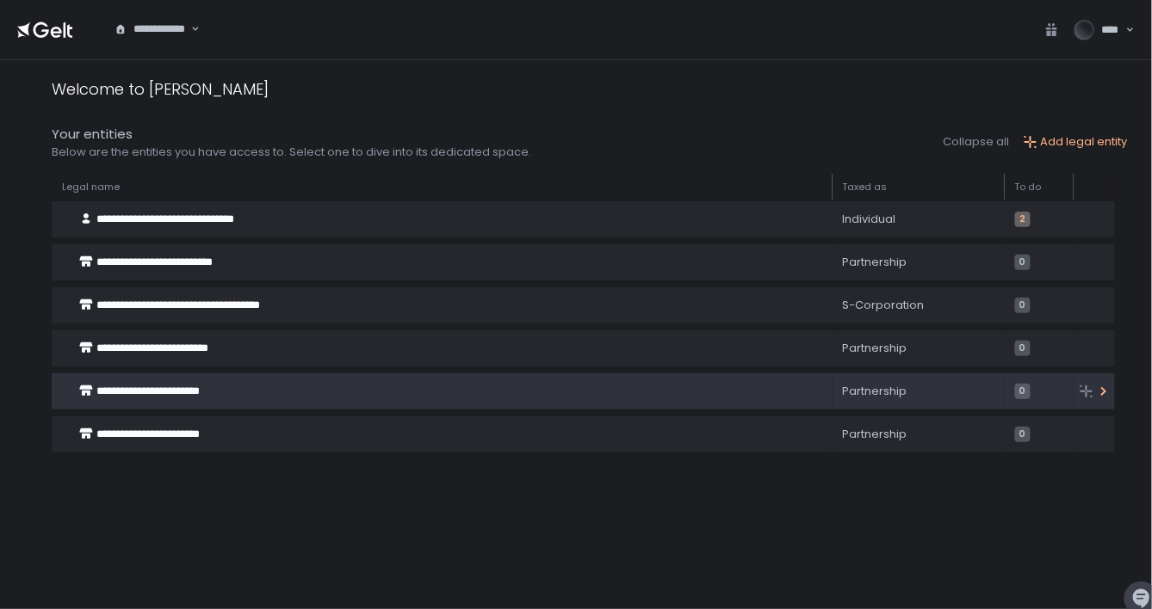 Image resolution: width=1152 pixels, height=609 pixels. What do you see at coordinates (151, 29) in the screenshot?
I see `div: Search for option` at bounding box center [151, 29].